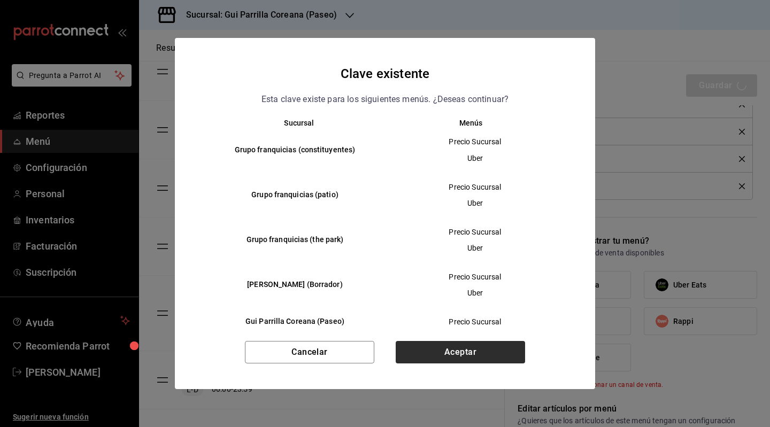 This screenshot has height=427, width=770. I want to click on th: Sucursal, so click(290, 123).